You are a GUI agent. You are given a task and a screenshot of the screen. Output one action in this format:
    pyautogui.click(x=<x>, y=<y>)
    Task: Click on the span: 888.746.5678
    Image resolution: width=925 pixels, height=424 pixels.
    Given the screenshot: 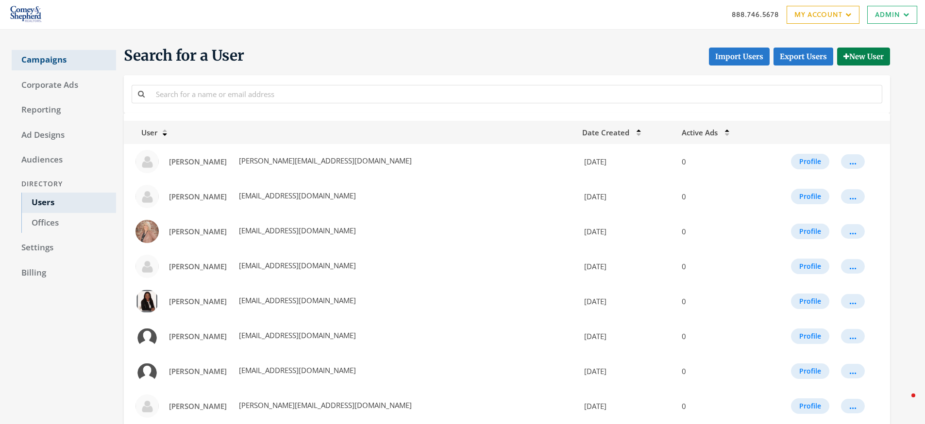 What is the action you would take?
    pyautogui.click(x=755, y=14)
    